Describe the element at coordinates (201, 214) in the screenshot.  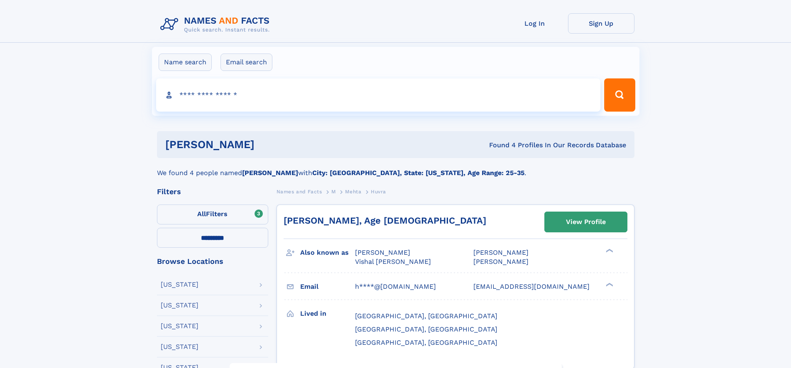
I see `span: All` at that location.